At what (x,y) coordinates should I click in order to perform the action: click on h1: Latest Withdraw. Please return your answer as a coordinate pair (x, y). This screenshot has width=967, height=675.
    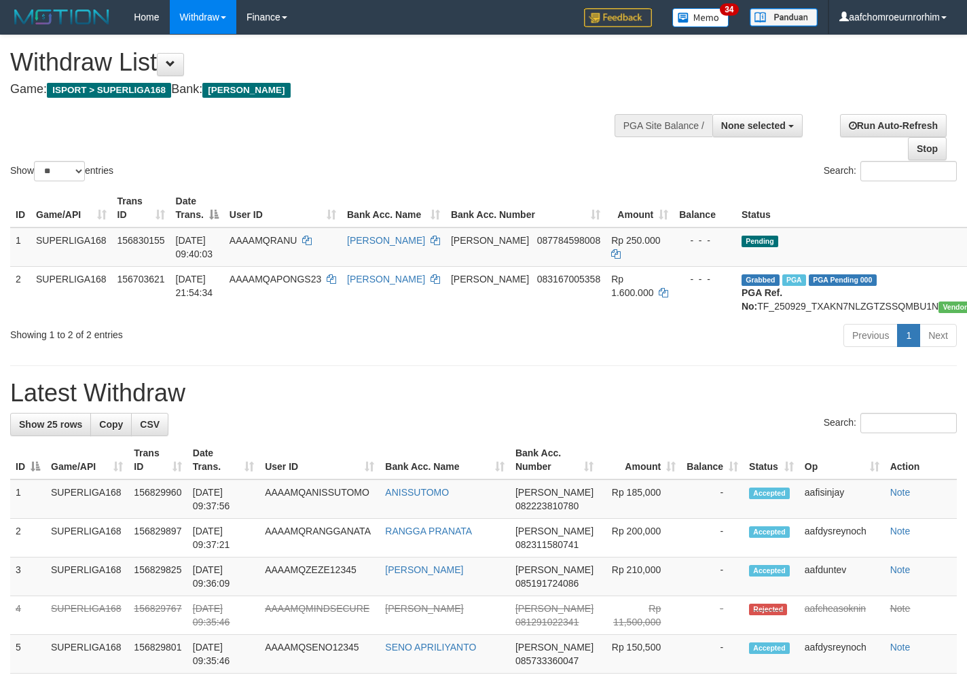
    Looking at the image, I should click on (483, 393).